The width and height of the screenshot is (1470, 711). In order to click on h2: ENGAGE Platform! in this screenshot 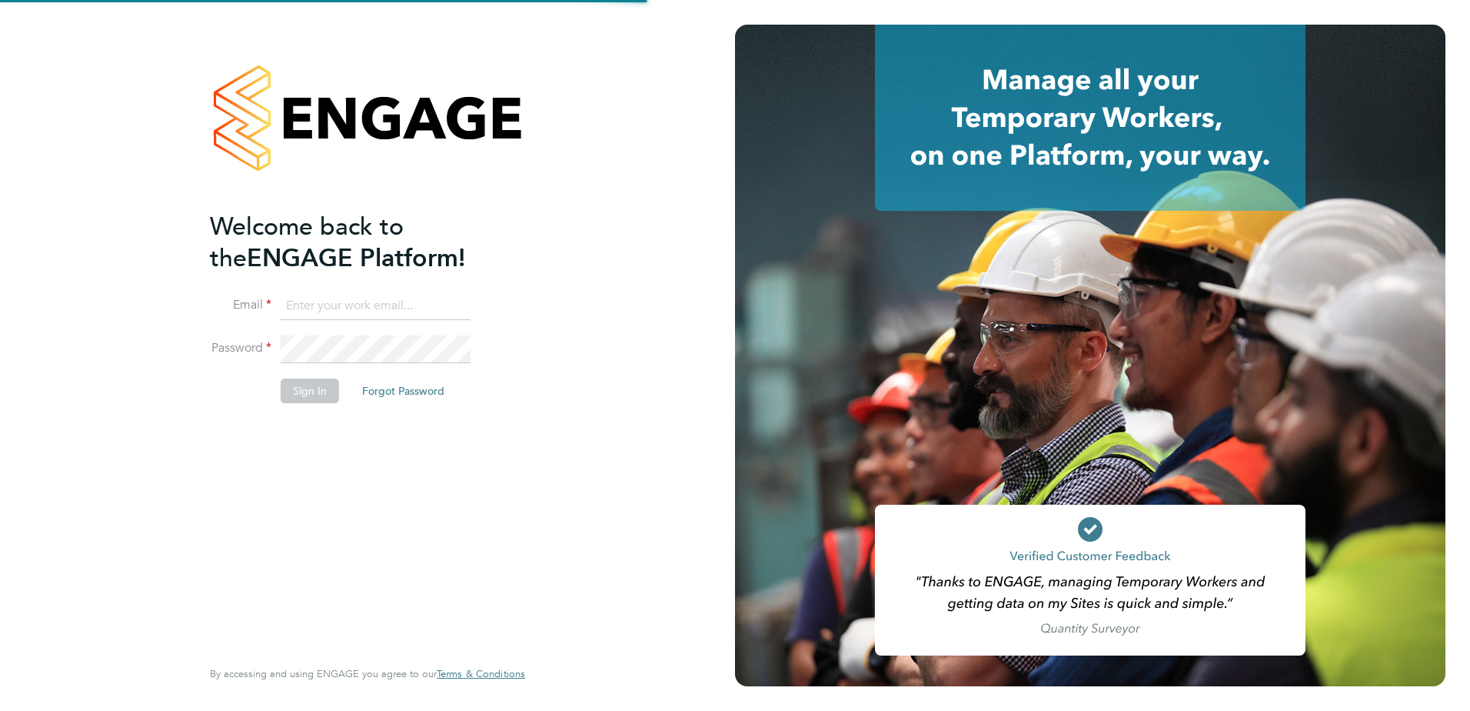, I will do `click(360, 242)`.